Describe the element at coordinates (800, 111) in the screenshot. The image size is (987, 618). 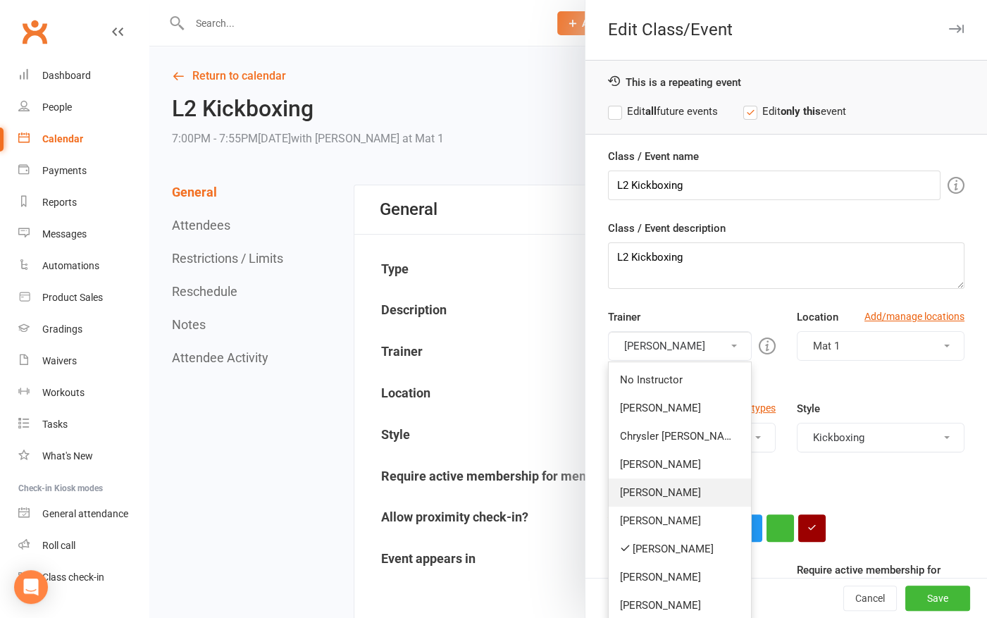
I see `strong: only this` at that location.